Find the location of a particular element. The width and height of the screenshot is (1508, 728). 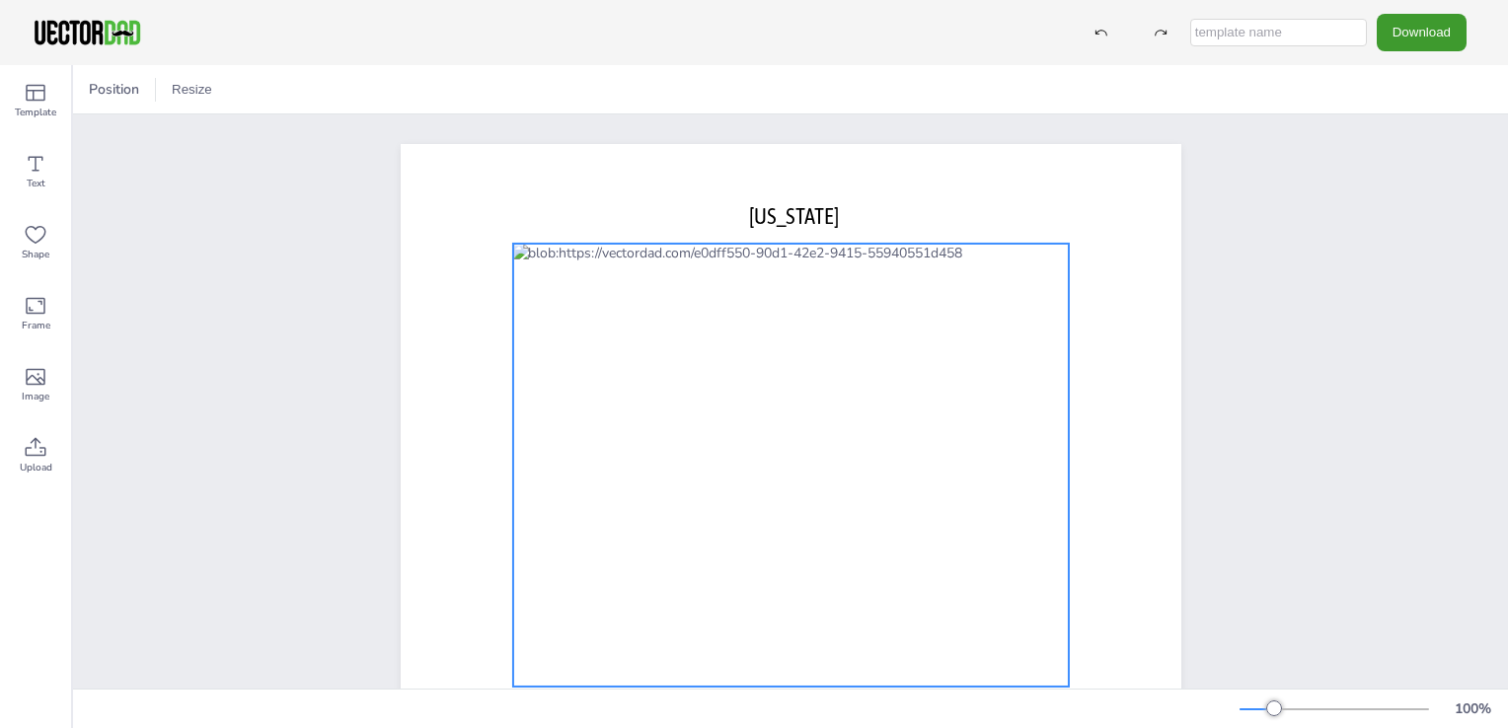

input: template name is located at coordinates (1278, 33).